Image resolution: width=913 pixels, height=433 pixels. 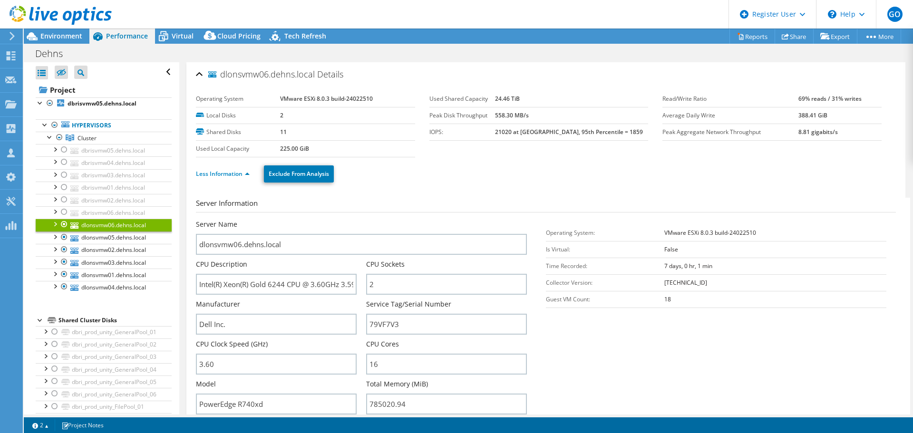 I want to click on a: dbri_prod_unity_GeneralPool_03, so click(x=104, y=357).